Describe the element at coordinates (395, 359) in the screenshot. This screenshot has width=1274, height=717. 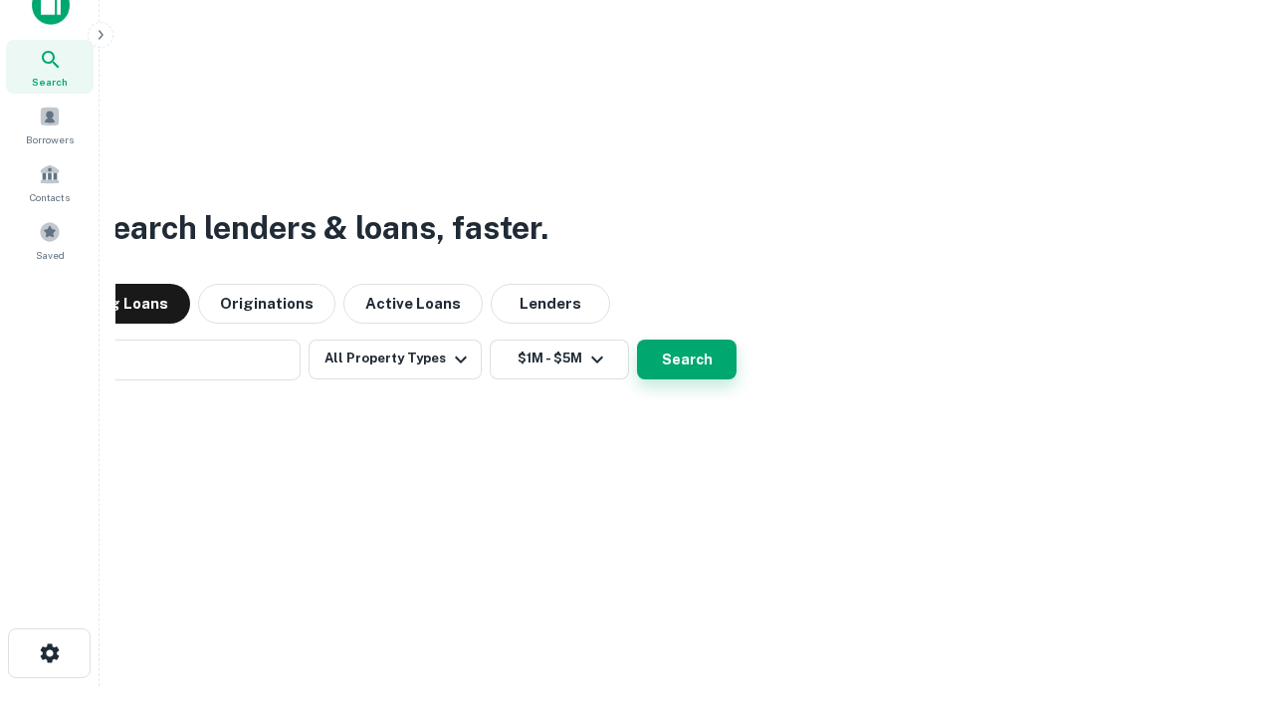
I see `button: All Property Types` at that location.